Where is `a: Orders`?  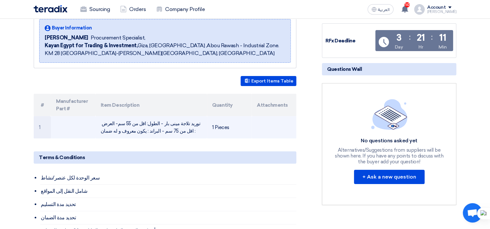
a: Orders is located at coordinates (133, 9).